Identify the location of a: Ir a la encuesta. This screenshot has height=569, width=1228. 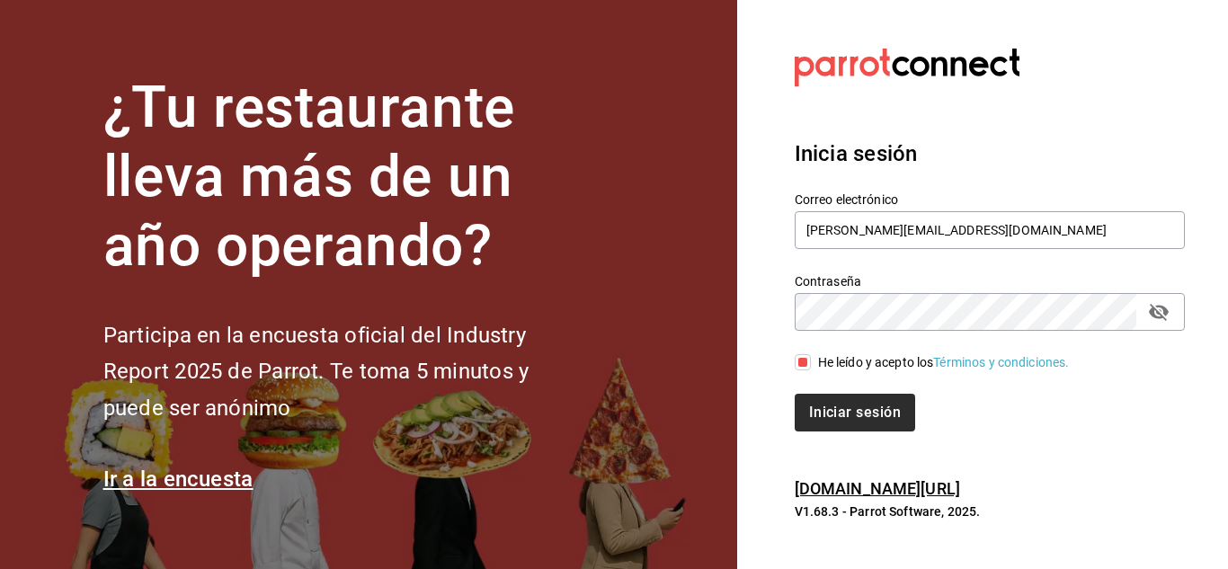
(178, 479).